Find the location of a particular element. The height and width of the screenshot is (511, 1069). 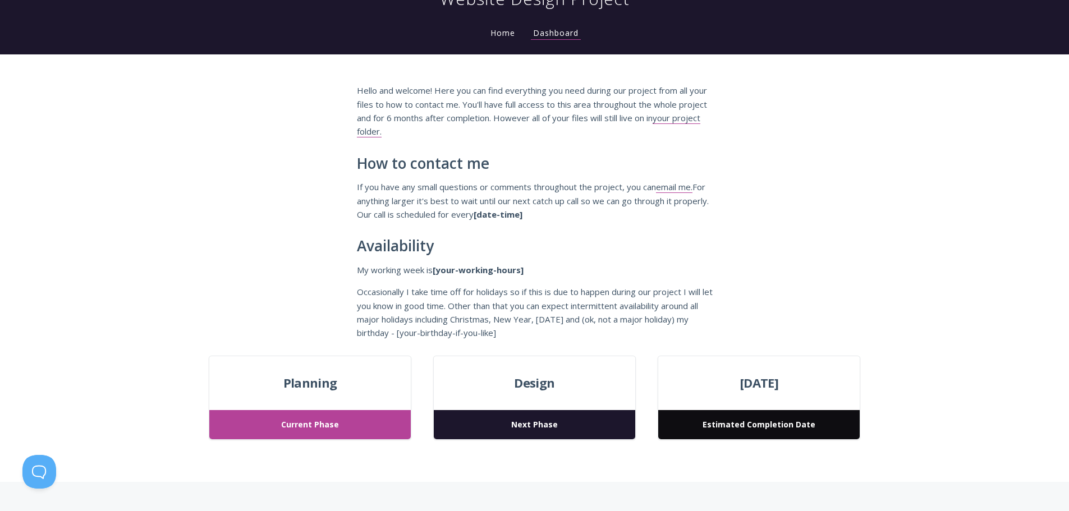

a: Dashboard is located at coordinates (556, 34).